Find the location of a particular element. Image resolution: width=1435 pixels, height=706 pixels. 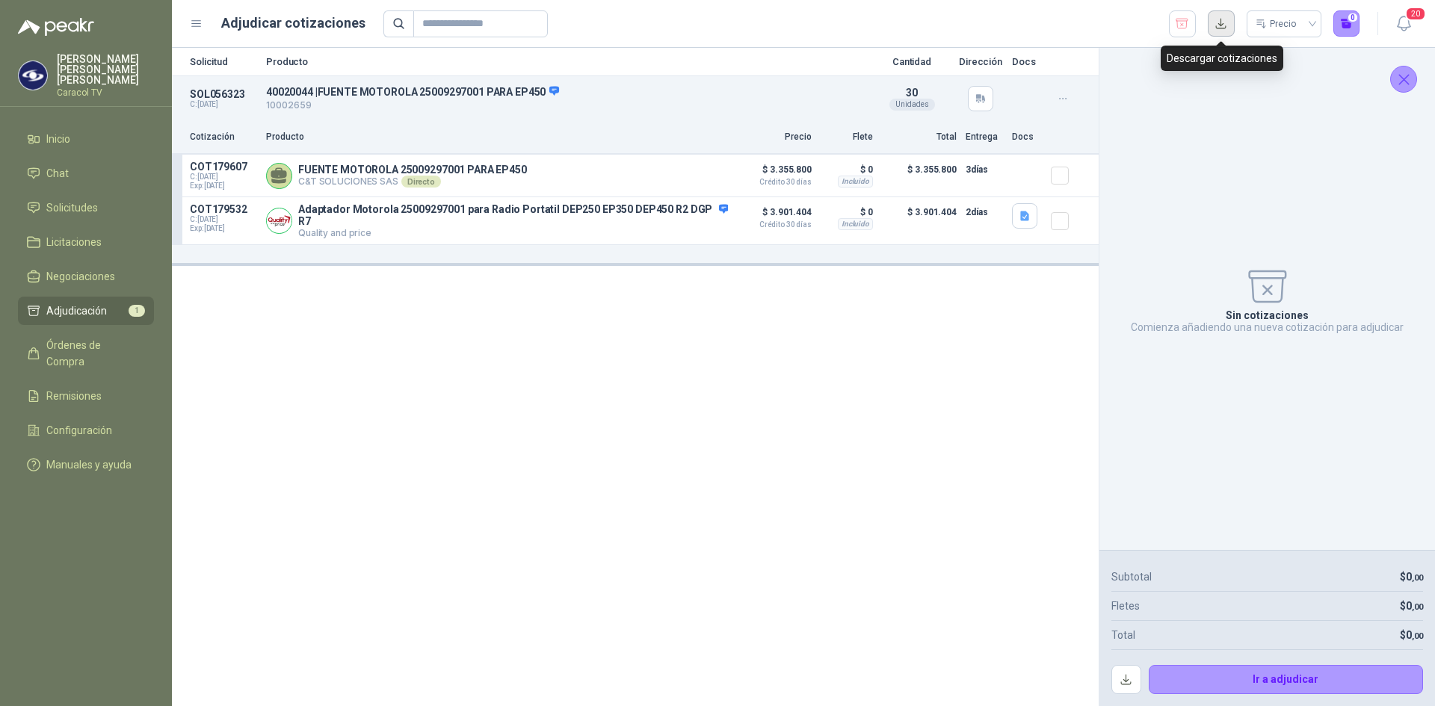

button: 20 is located at coordinates (1403, 24).